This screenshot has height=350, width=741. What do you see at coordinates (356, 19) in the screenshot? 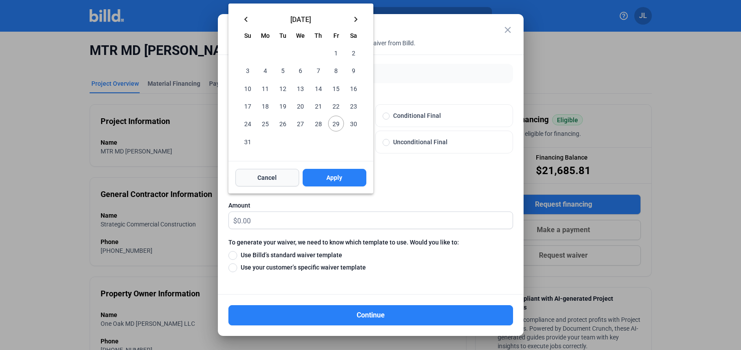
I see `mat-icon: keyboard_arrow_right` at bounding box center [356, 19].